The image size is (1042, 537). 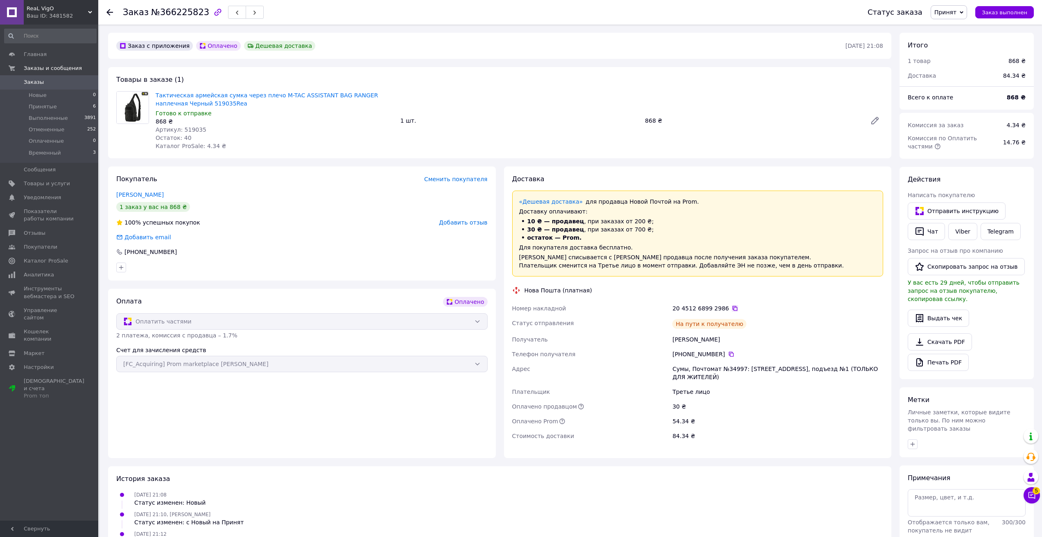 What do you see at coordinates (154, 46) in the screenshot?
I see `div: Заказ с приложения` at bounding box center [154, 46].